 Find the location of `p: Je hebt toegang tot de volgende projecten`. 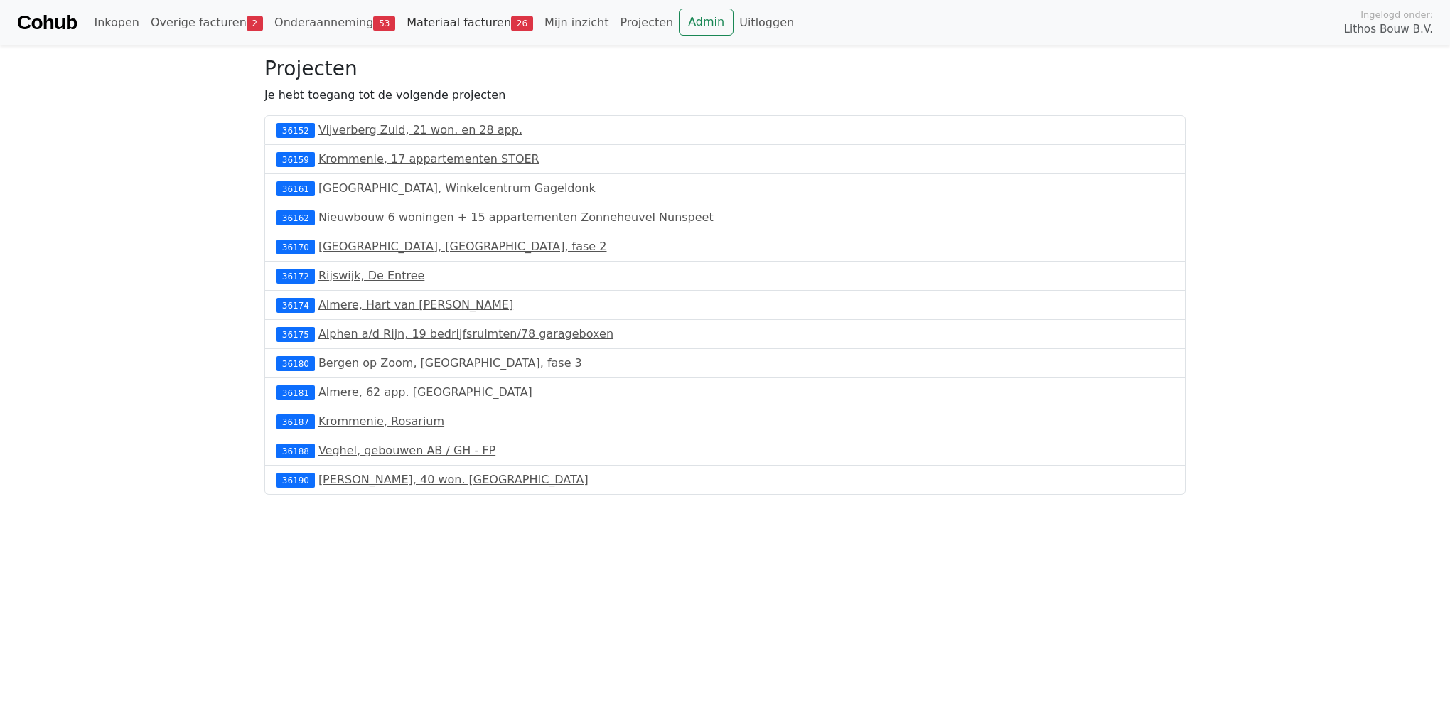

p: Je hebt toegang tot de volgende projecten is located at coordinates (725, 95).